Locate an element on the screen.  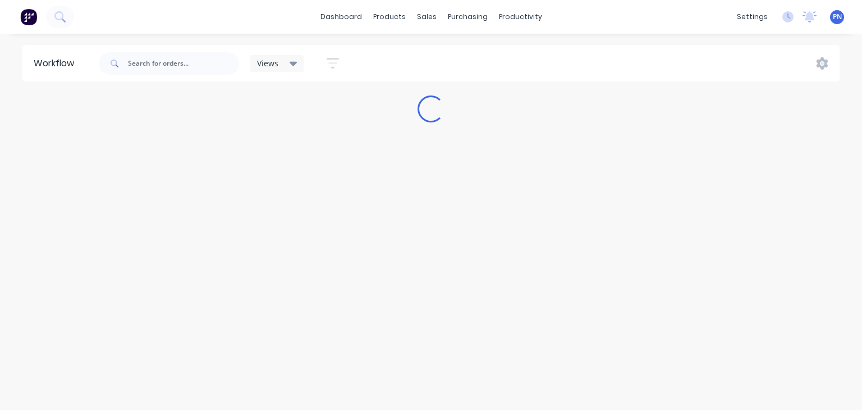
div: Workflow is located at coordinates (57, 63).